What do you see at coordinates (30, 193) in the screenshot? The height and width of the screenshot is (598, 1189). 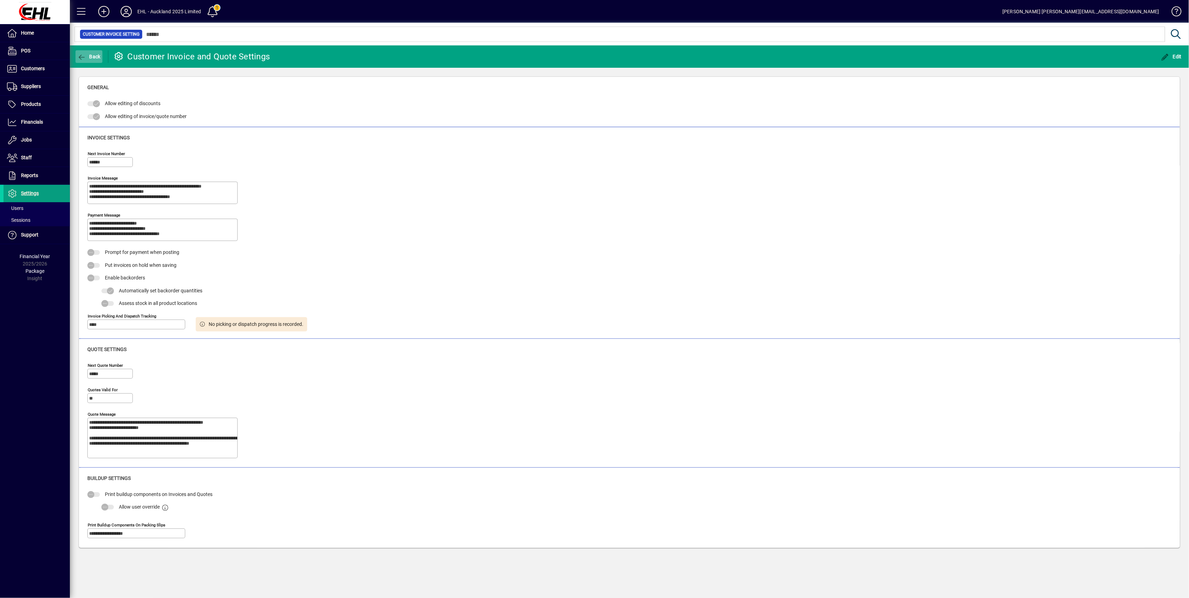 I see `span: Settings` at bounding box center [30, 193].